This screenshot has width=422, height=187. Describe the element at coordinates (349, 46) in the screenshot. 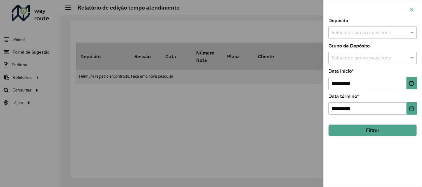

I see `label: Grupo de Depósito` at that location.